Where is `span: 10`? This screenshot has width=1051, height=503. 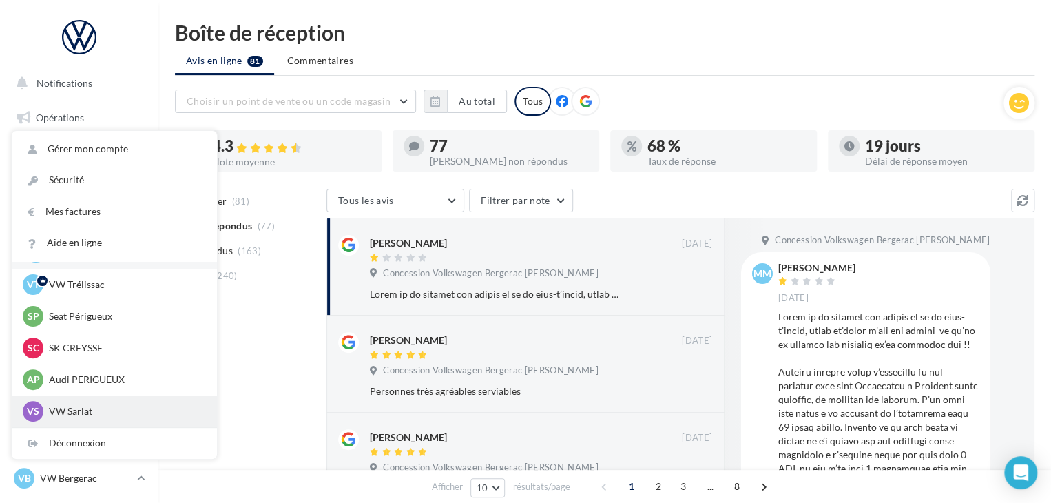
span: 10 is located at coordinates (482, 488).